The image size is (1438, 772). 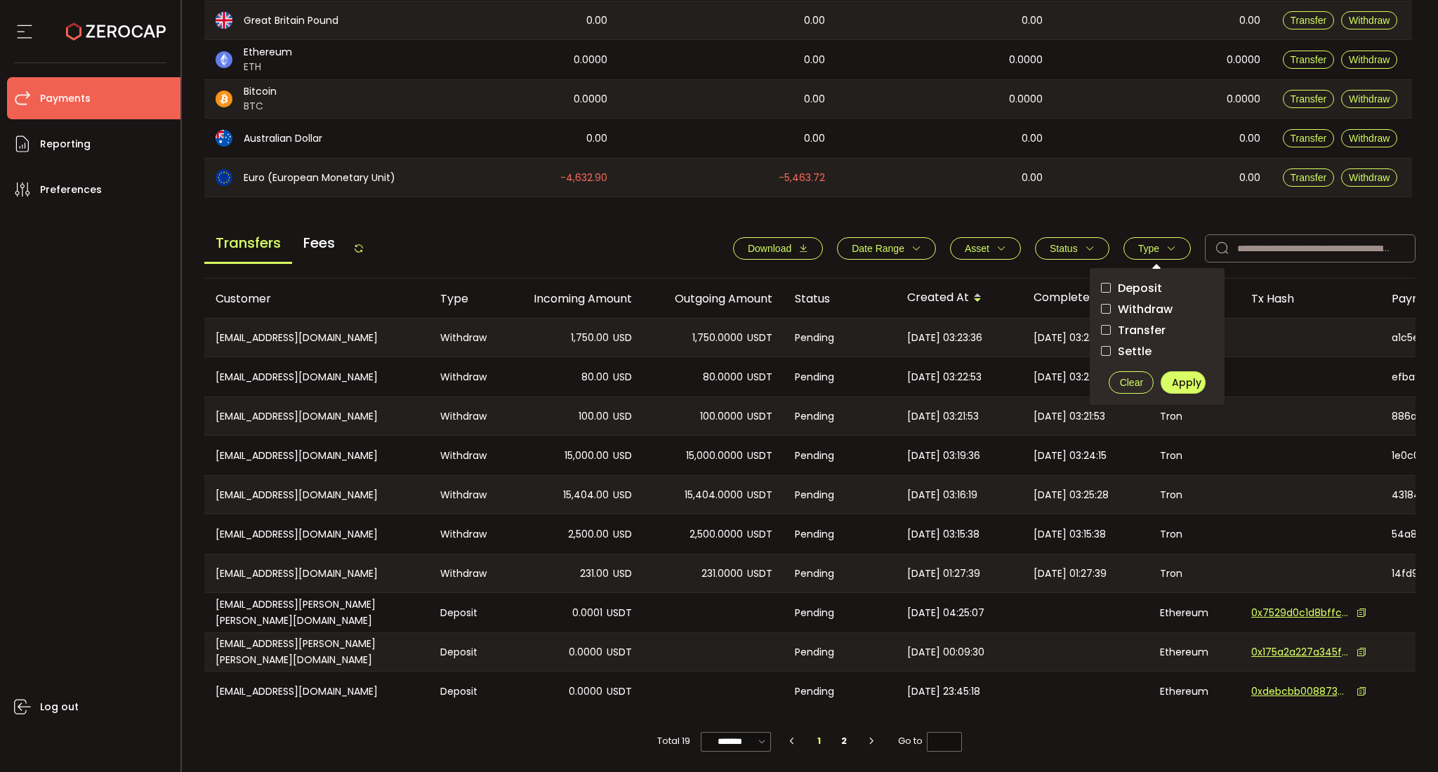 What do you see at coordinates (224, 178) in the screenshot?
I see `img: eur_portfolio.svg` at bounding box center [224, 178].